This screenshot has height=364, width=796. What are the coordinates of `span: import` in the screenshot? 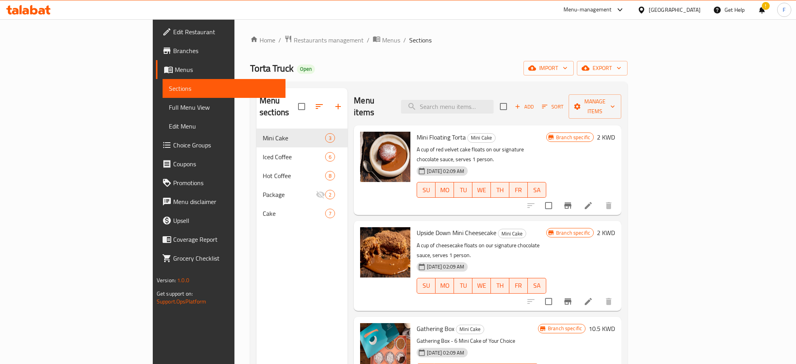 It's located at (549, 68).